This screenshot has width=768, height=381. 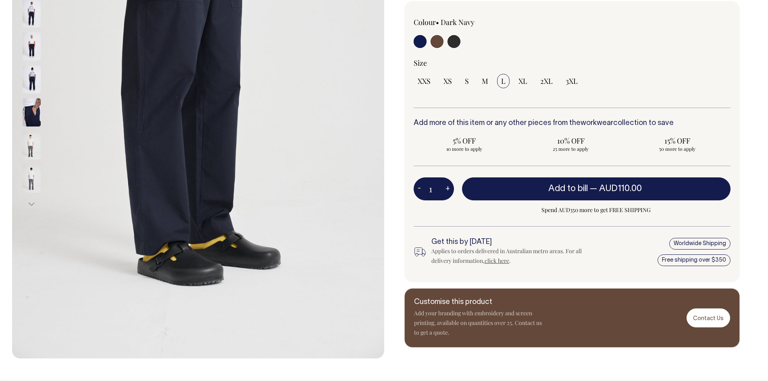 What do you see at coordinates (424, 81) in the screenshot?
I see `input: XXS` at bounding box center [424, 81].